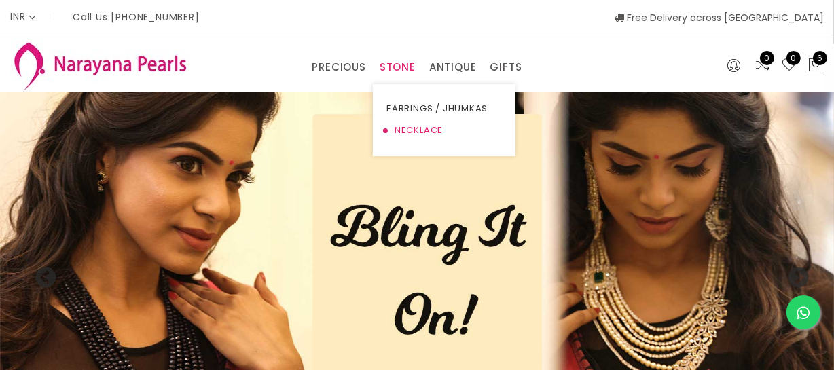 Image resolution: width=834 pixels, height=370 pixels. Describe the element at coordinates (453, 67) in the screenshot. I see `a: ANTIQUE` at that location.